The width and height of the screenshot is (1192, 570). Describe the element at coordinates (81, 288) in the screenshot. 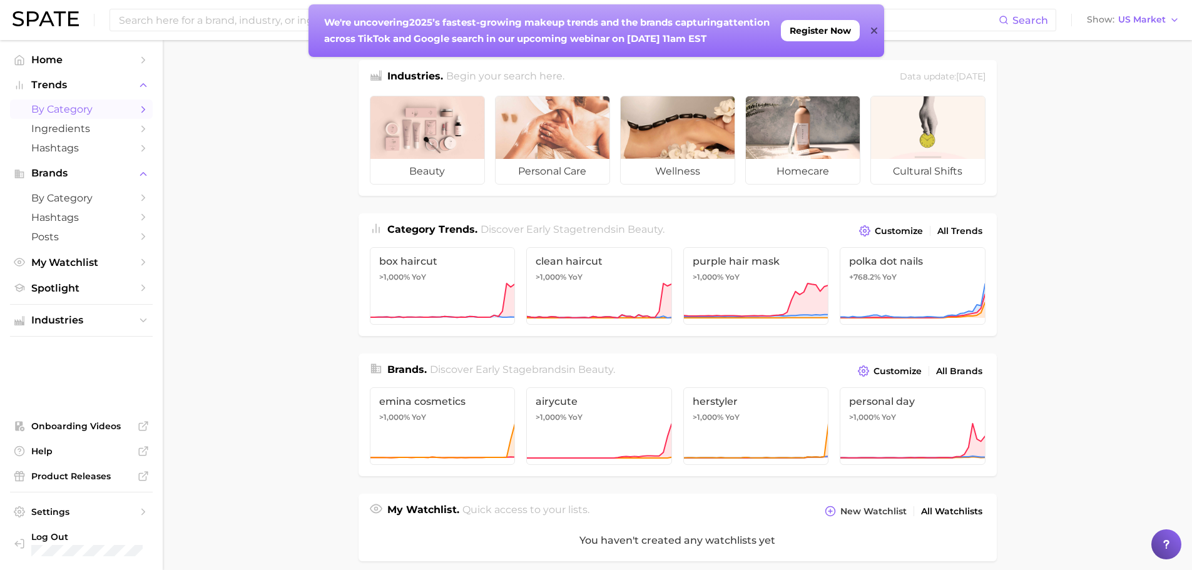

I see `a: Spotlight` at that location.